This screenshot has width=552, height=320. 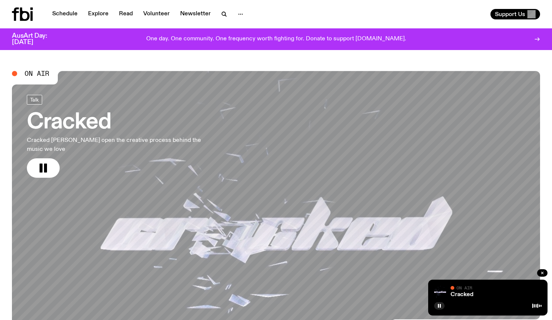 I want to click on img: Logo for Podcast Cracked. Black background, with white writing, with glass smashing graphics, so click(x=440, y=291).